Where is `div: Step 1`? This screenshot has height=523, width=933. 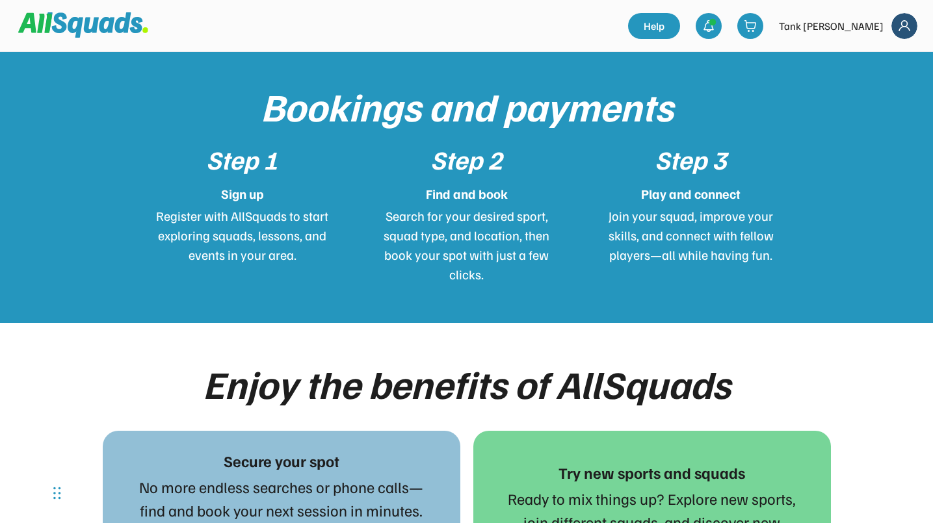
div: Step 1 is located at coordinates (242, 159).